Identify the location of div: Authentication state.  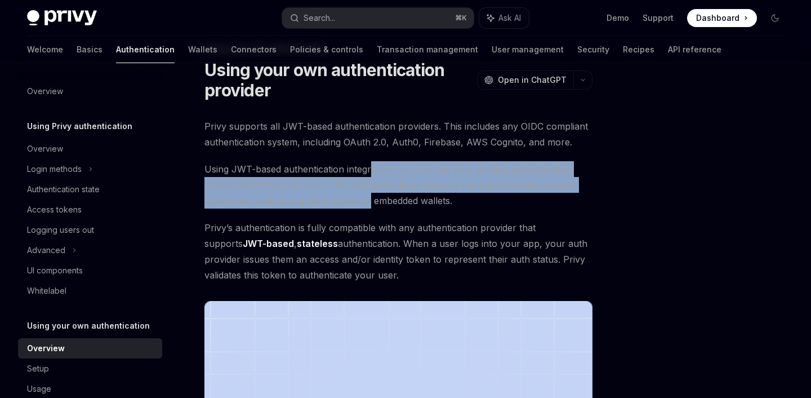
(63, 189).